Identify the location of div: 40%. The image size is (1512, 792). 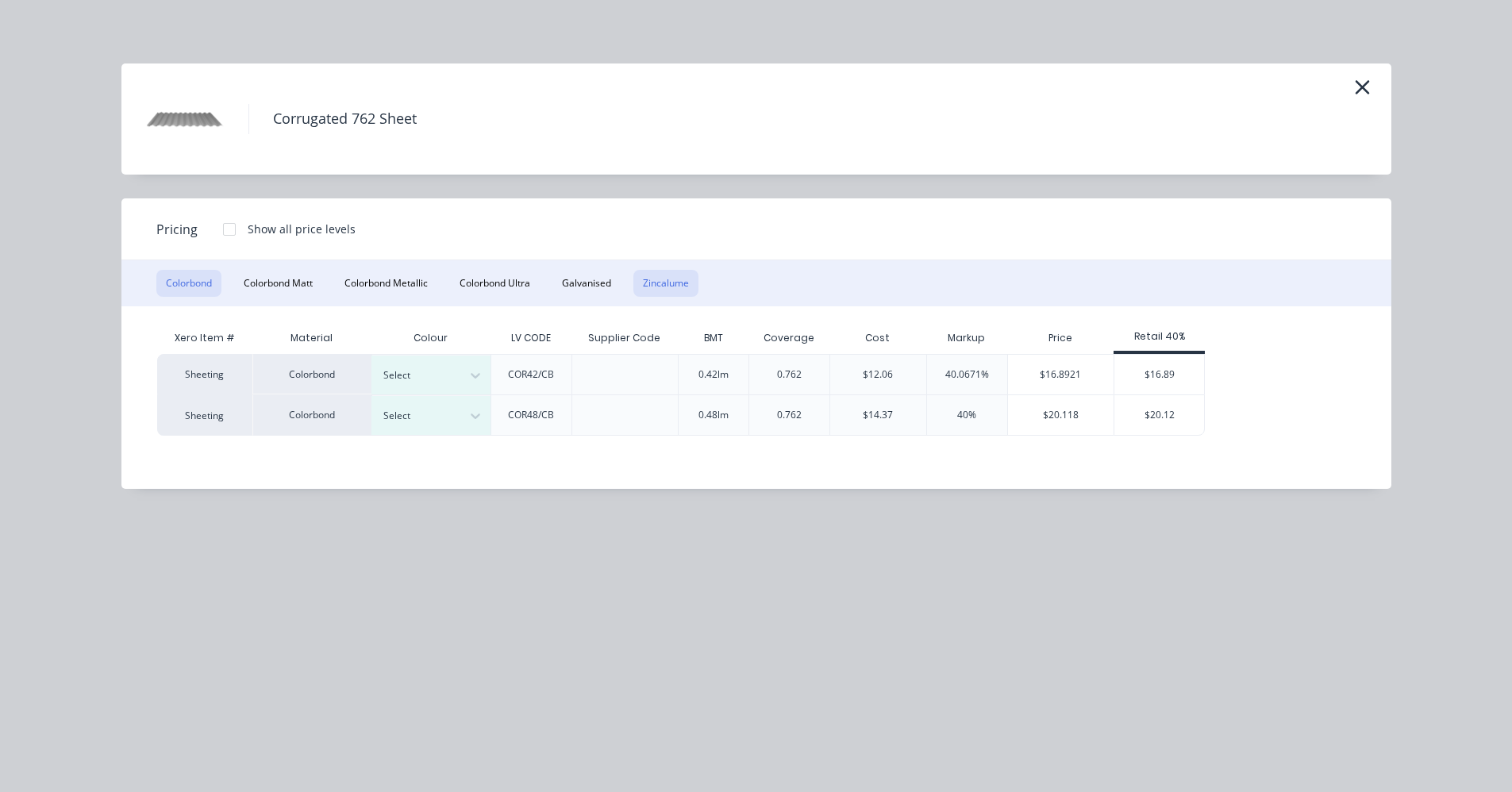
(966, 415).